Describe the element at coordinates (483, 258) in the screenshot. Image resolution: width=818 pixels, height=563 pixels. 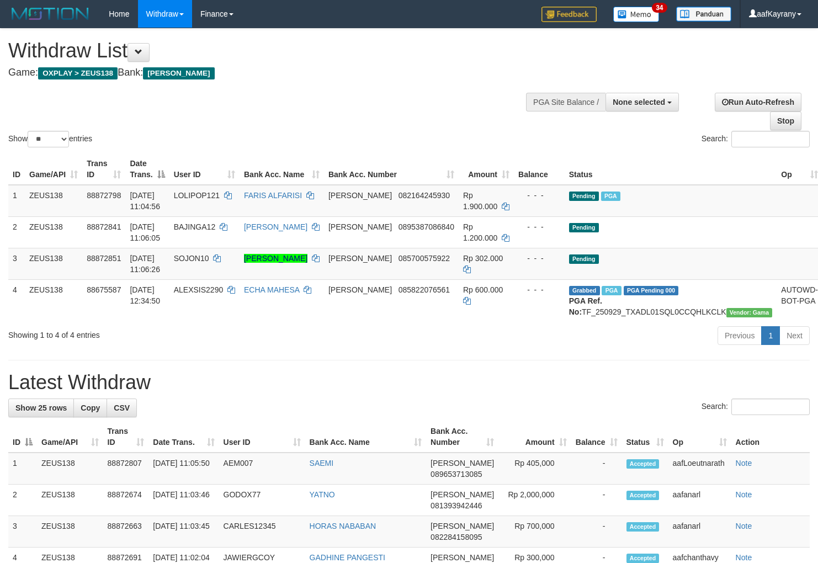
I see `span: Rp 302.000` at that location.